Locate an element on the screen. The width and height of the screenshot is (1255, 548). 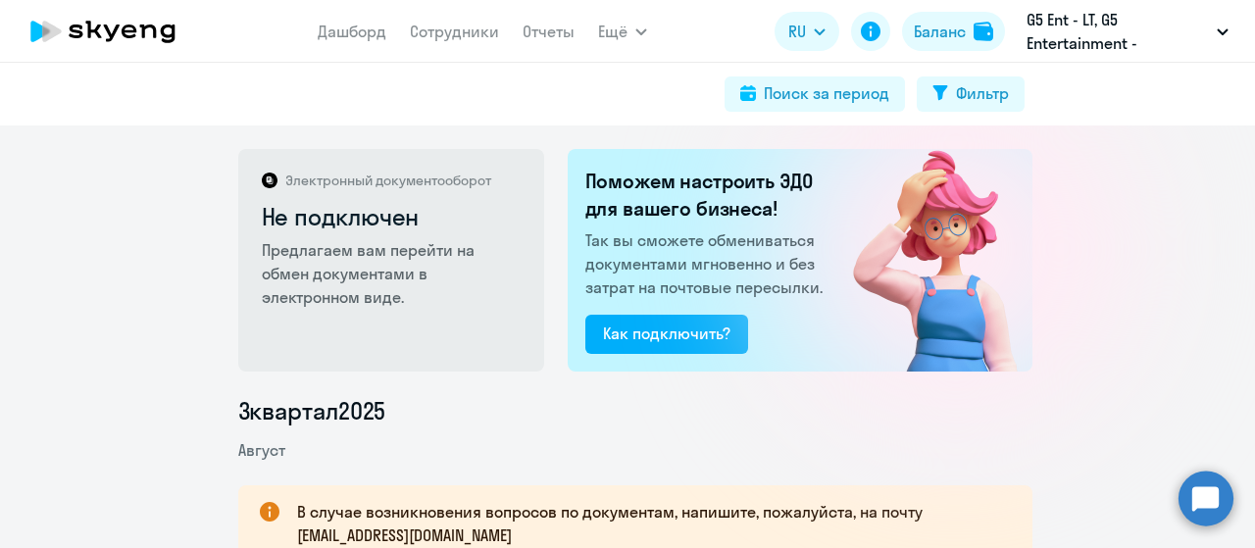
img: balance is located at coordinates (984, 31).